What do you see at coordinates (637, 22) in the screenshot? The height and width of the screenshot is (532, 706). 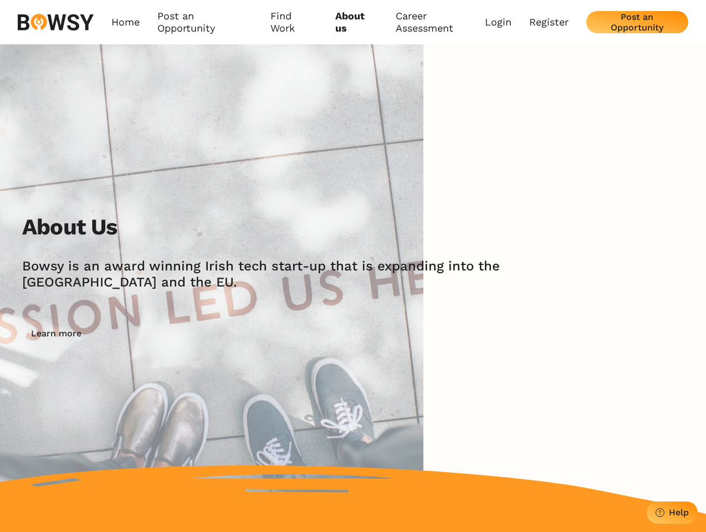 I see `button: Post an Opportunity` at bounding box center [637, 22].